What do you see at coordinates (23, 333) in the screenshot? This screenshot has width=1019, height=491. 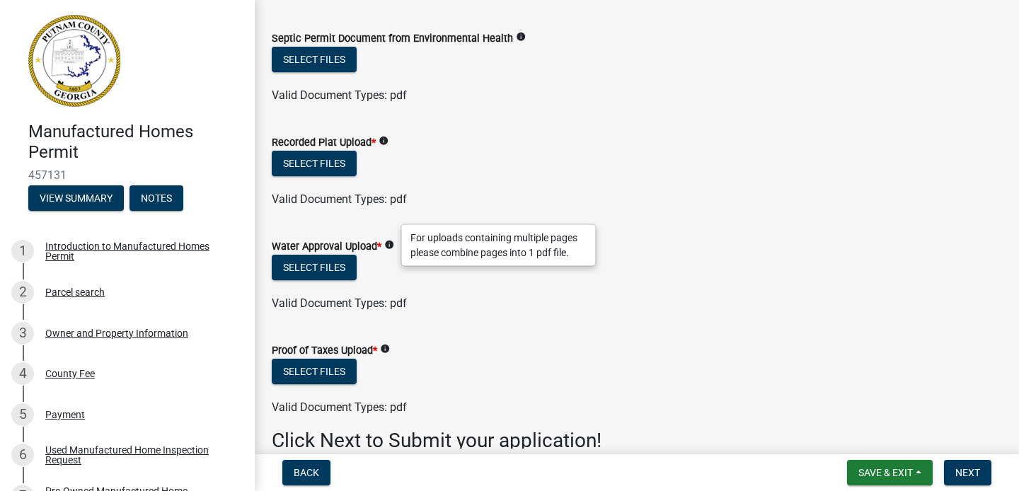 I see `div: 3` at bounding box center [23, 333].